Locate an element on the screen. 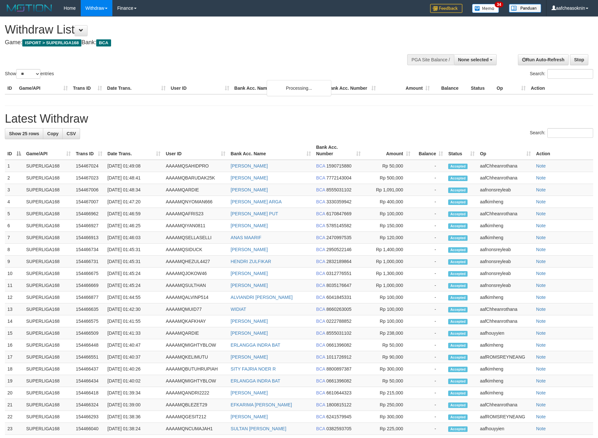 The width and height of the screenshot is (598, 438). td: 154466731 is located at coordinates (89, 262).